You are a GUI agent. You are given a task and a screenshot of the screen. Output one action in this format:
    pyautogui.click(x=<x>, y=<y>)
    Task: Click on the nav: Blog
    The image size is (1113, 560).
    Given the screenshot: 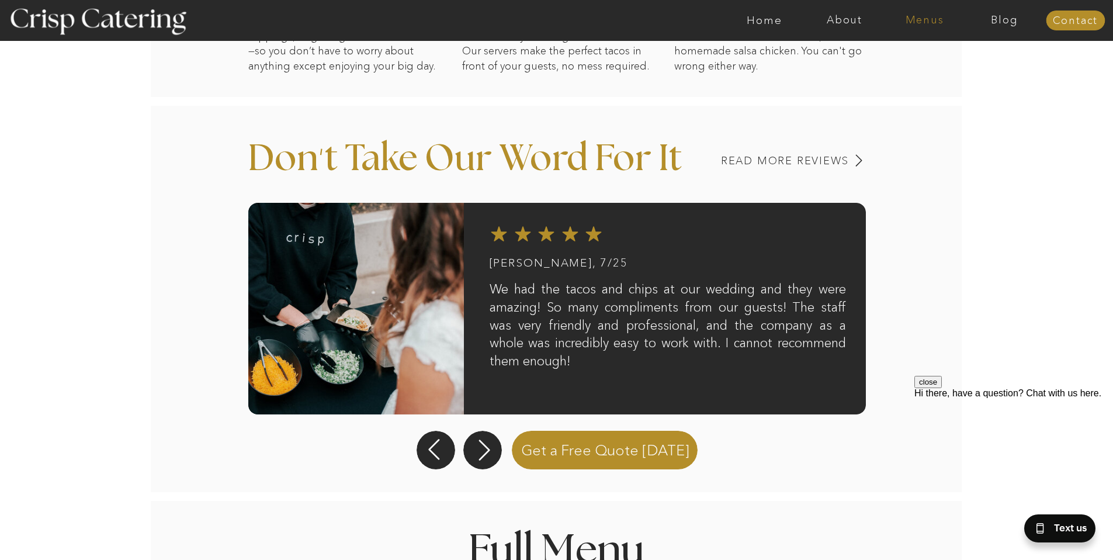 What is the action you would take?
    pyautogui.click(x=1005, y=20)
    